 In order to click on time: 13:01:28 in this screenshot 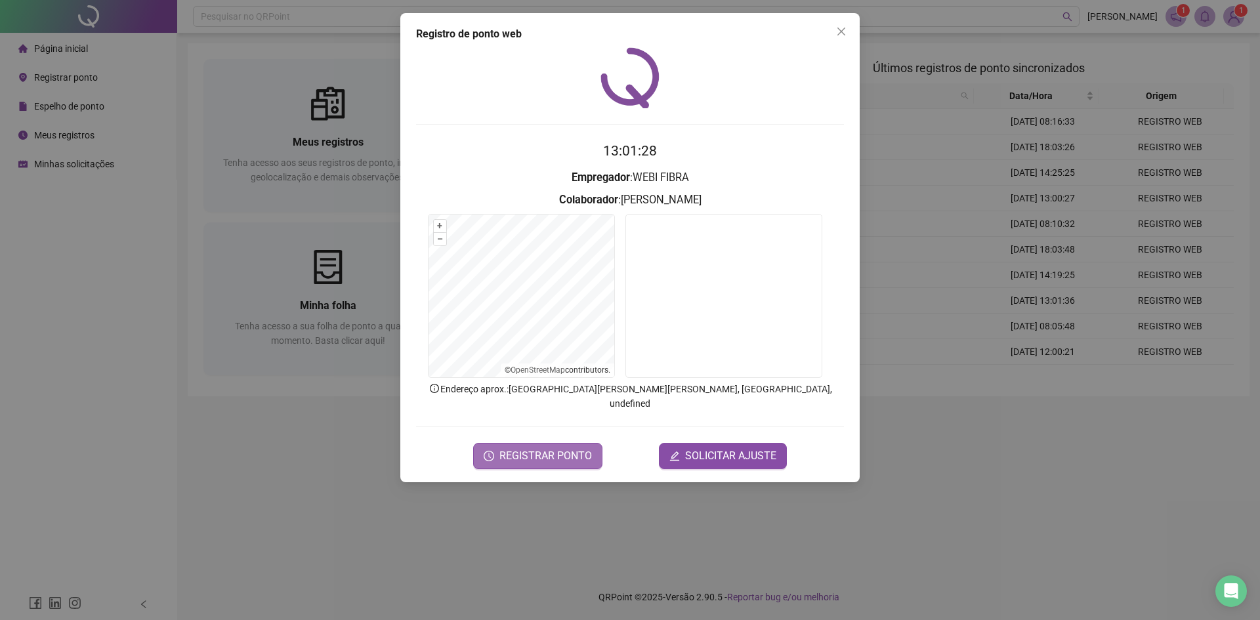, I will do `click(630, 151)`.